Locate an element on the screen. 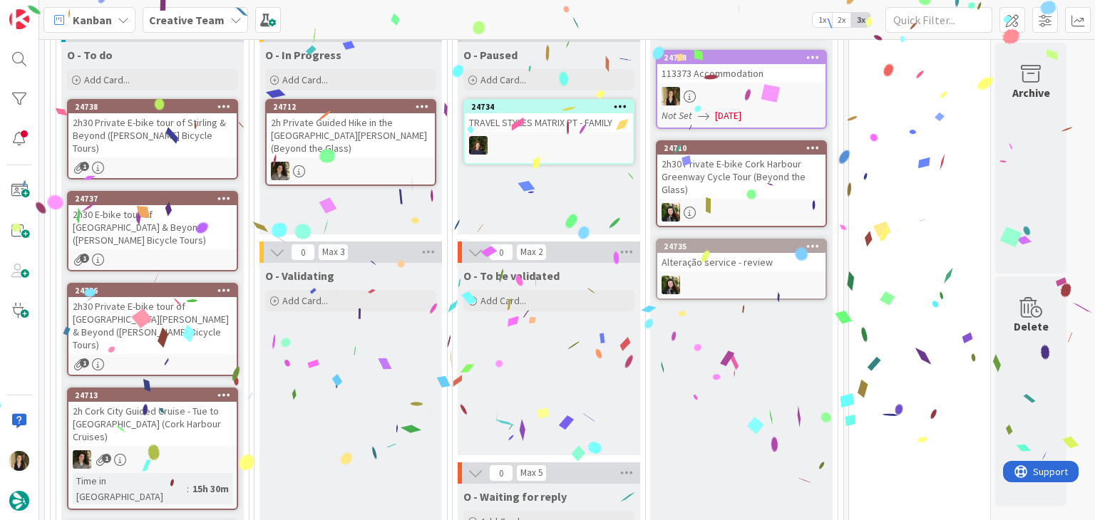 The width and height of the screenshot is (1095, 520). div: Delete is located at coordinates (1031, 326).